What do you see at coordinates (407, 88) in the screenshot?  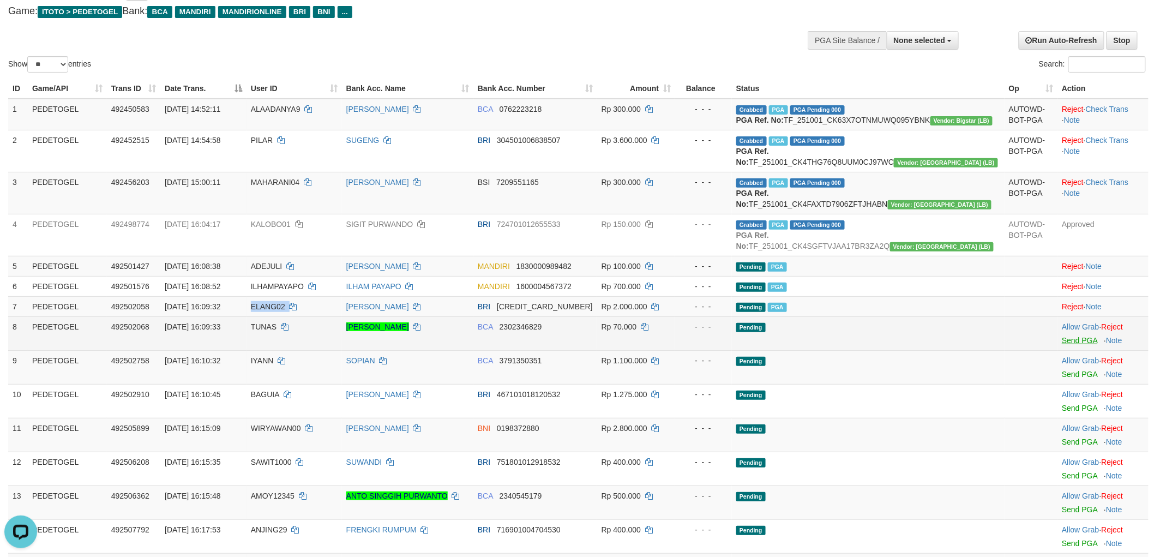 I see `th: Bank Acc. Name: activate to sort column ascending` at bounding box center [407, 88].